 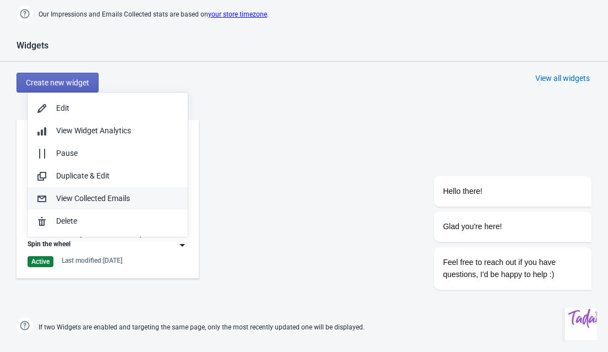 What do you see at coordinates (117, 198) in the screenshot?
I see `div: View Collected Emails` at bounding box center [117, 198].